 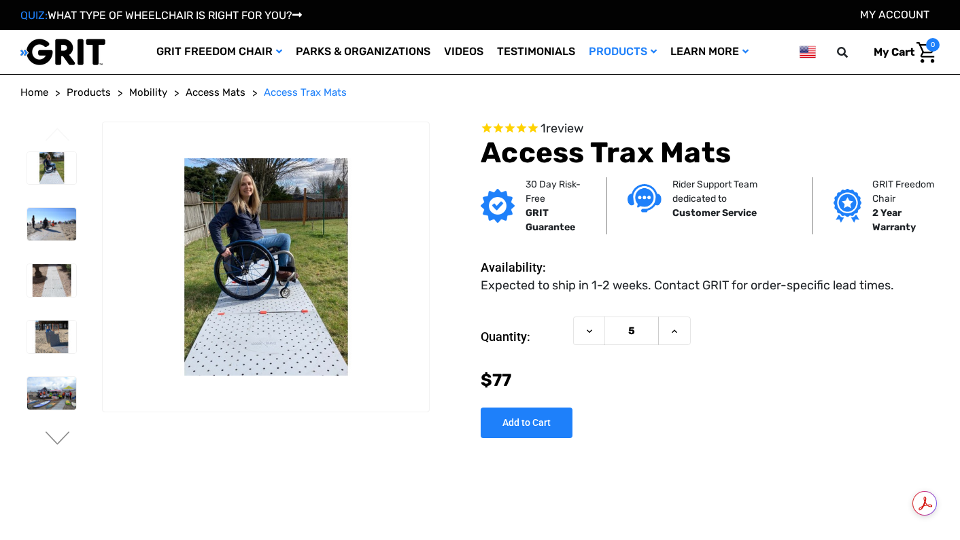 What do you see at coordinates (847, 206) in the screenshot?
I see `img: Grit freedom` at bounding box center [847, 206].